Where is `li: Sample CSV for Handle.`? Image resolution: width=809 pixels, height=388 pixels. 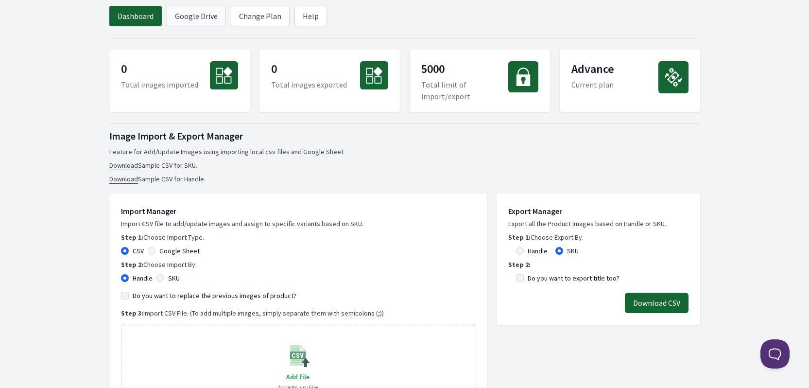 li: Sample CSV for Handle. is located at coordinates (405, 179).